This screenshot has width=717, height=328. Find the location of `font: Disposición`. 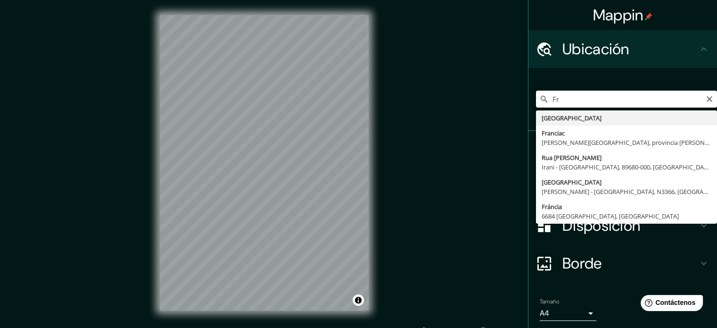

font: Disposición is located at coordinates (601, 225).